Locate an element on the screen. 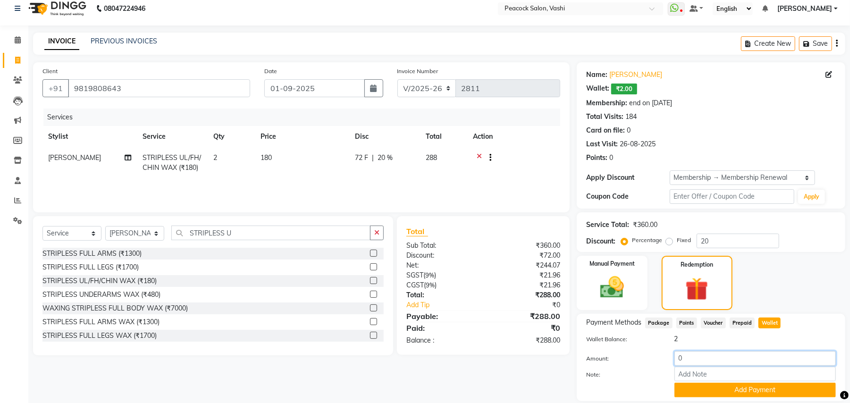 The height and width of the screenshot is (403, 850). div: Total: is located at coordinates (441, 295).